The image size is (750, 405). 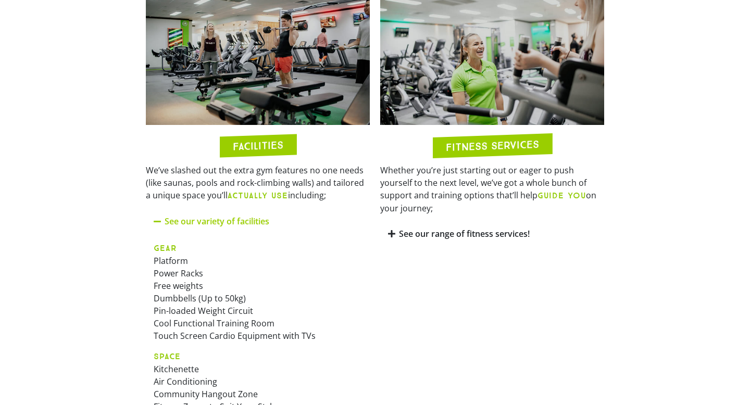 I want to click on b: ACTUALLY USE, so click(x=258, y=195).